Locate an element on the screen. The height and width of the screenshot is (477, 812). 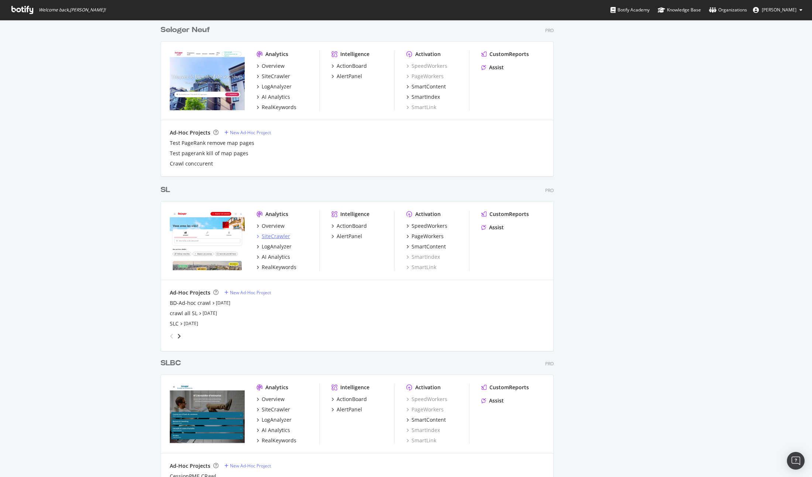
div: Seloger Neuf is located at coordinates (185, 30).